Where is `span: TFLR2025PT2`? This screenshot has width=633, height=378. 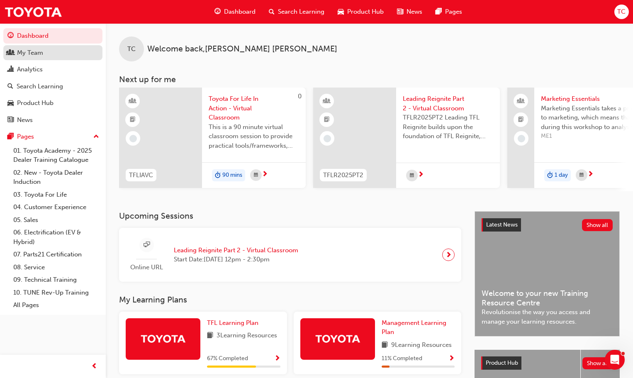
span: TFLR2025PT2 is located at coordinates (343, 175).